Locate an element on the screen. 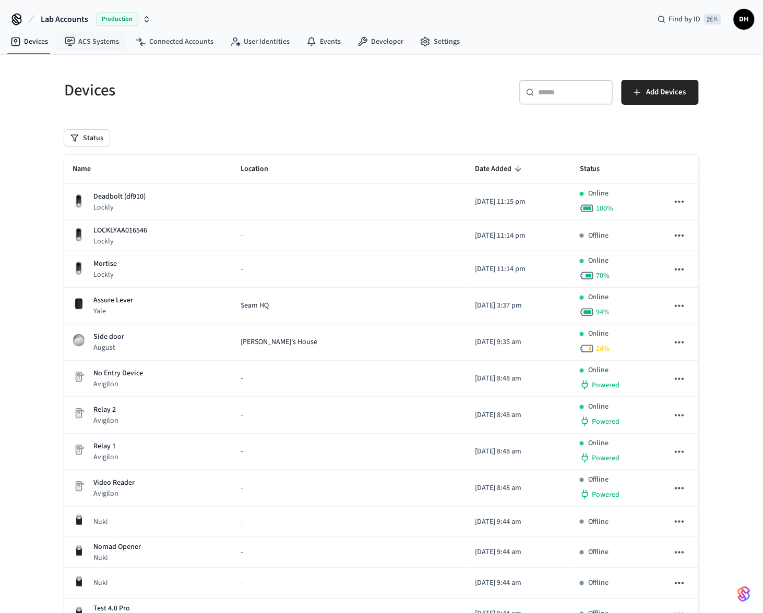 The height and width of the screenshot is (613, 763). a: Events is located at coordinates (323, 42).